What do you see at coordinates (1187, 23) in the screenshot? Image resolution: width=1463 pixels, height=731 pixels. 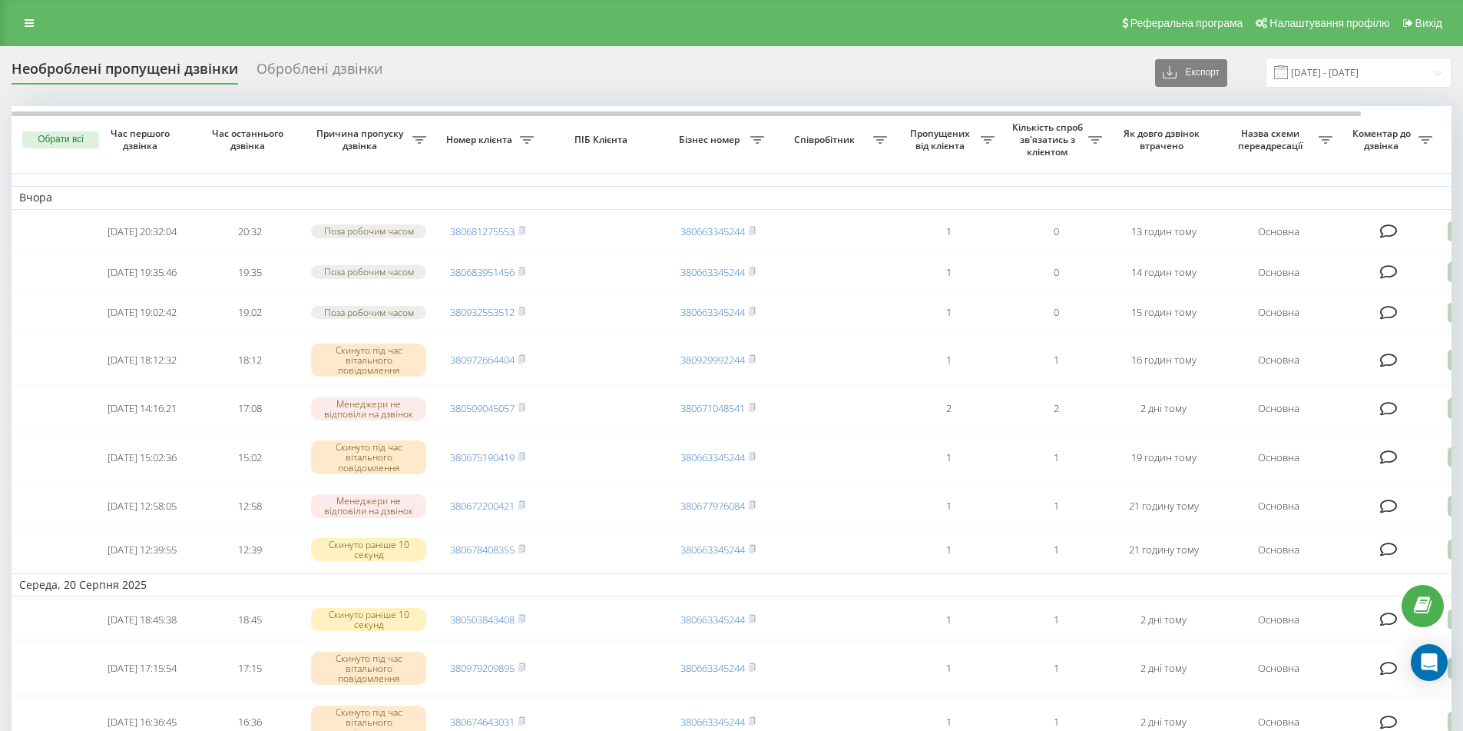 I see `span: Реферальна програма` at bounding box center [1187, 23].